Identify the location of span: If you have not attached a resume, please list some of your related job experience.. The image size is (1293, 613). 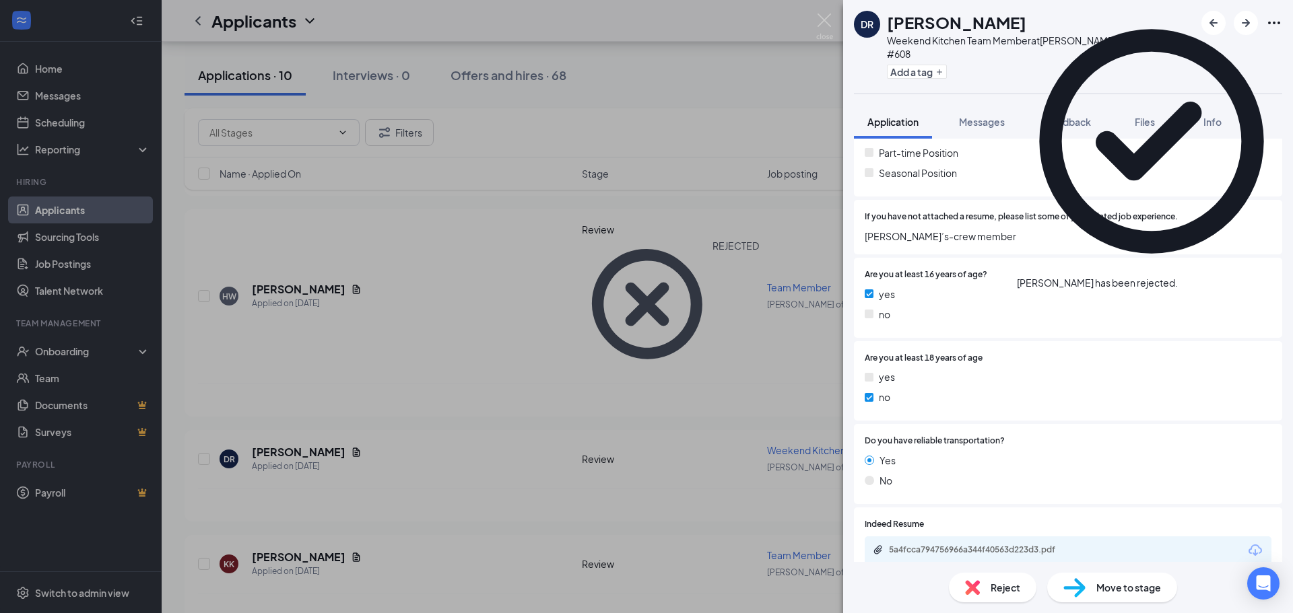
(1021, 217).